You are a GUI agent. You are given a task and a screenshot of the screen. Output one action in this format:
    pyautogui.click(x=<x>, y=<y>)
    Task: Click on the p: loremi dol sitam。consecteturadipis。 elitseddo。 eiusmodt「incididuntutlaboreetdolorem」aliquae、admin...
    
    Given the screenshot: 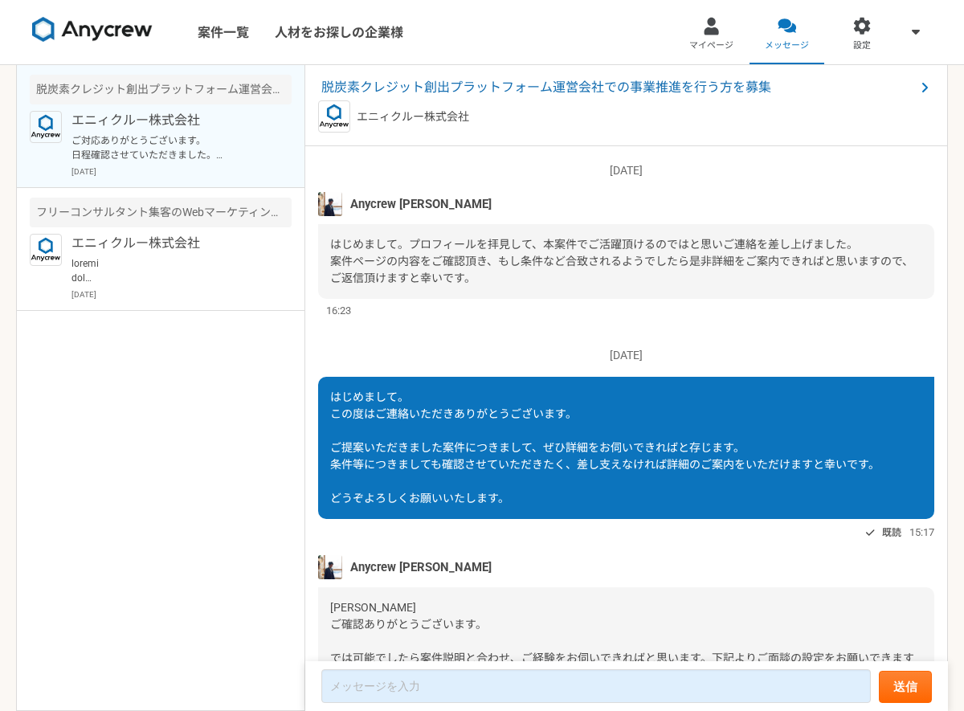 What is the action you would take?
    pyautogui.click(x=170, y=271)
    